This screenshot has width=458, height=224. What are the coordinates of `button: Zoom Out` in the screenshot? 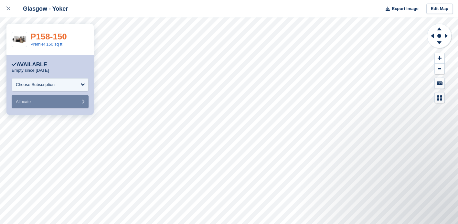 It's located at (439, 69).